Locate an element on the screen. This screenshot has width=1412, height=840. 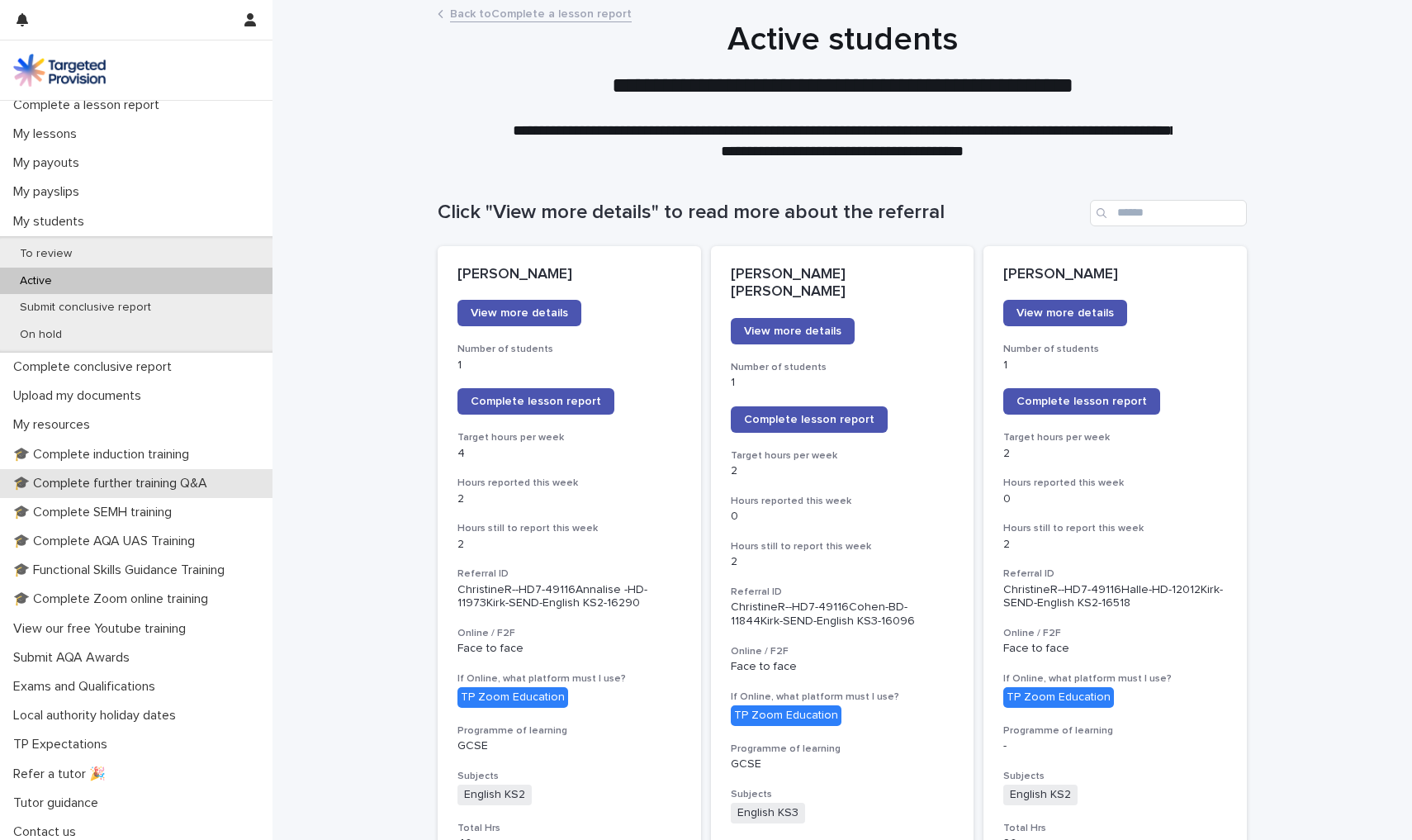
p: 🎓 Complete Zoom online training is located at coordinates (114, 598).